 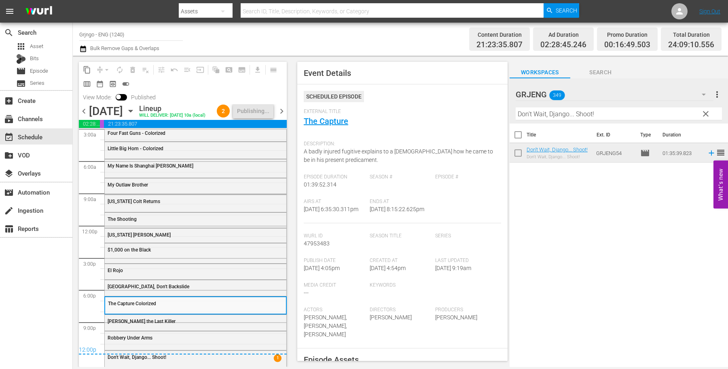 I want to click on a: The Capture, so click(x=326, y=121).